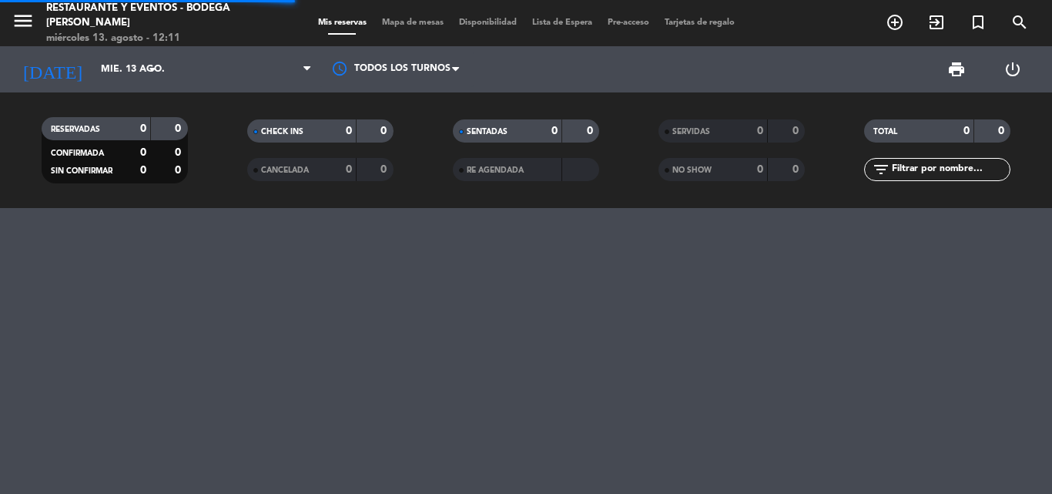  I want to click on span: TOTAL, so click(885, 132).